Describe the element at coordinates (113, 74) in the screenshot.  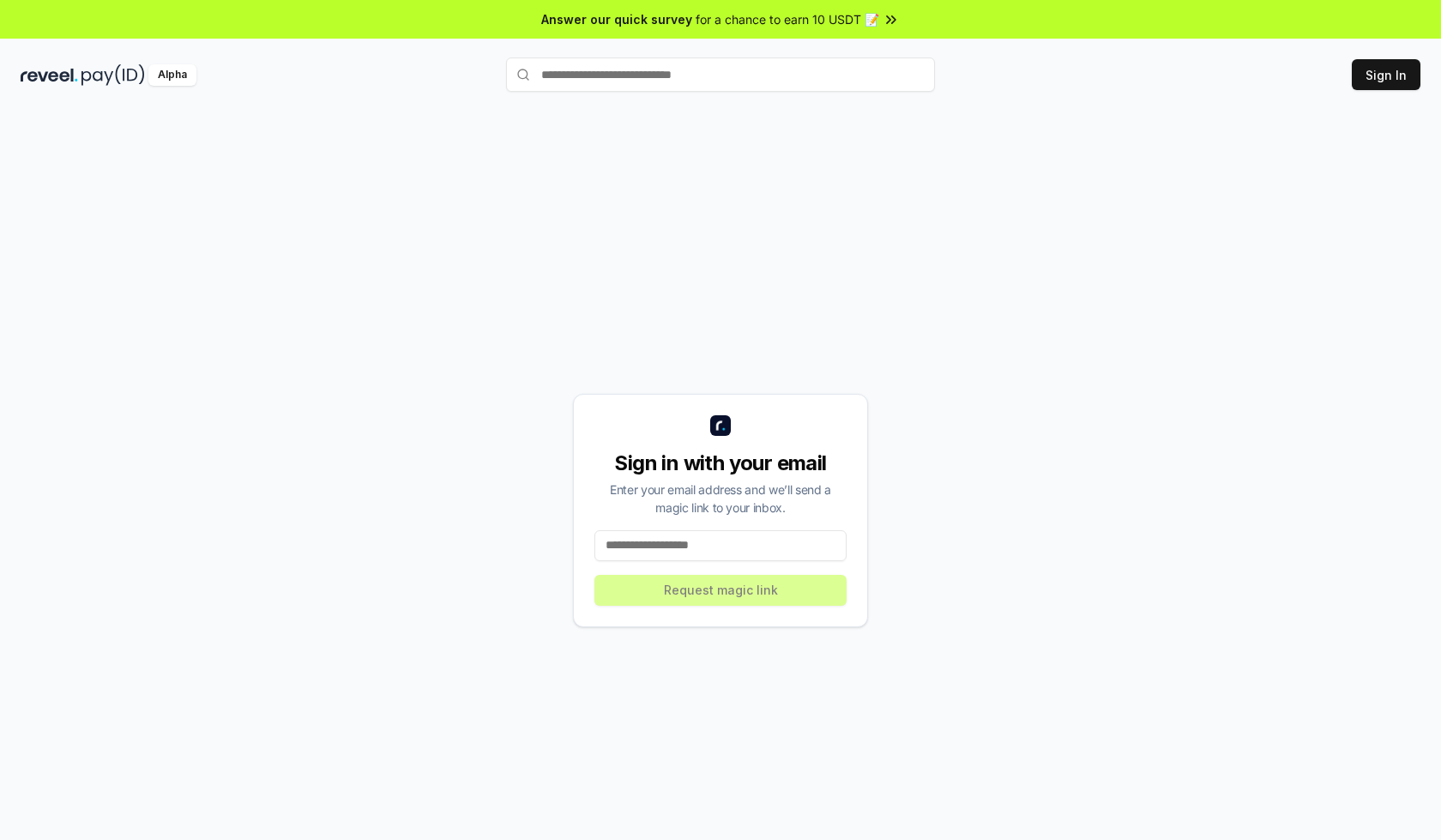
I see `img: pay_id` at that location.